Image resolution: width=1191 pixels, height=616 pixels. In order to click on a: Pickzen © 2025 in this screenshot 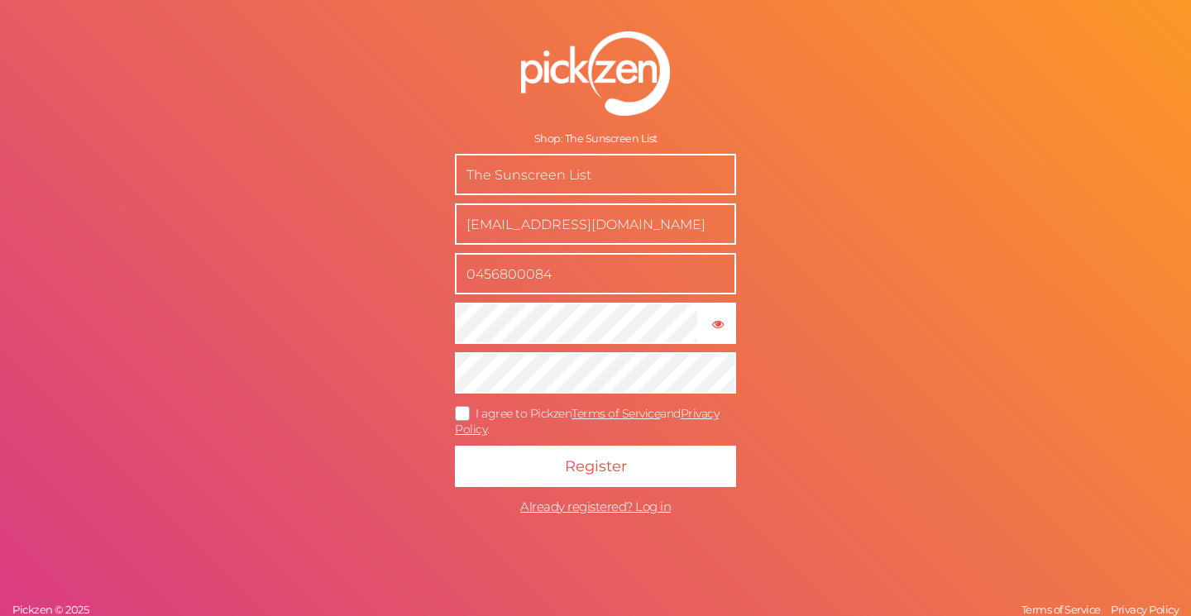, I will do `click(50, 610)`.